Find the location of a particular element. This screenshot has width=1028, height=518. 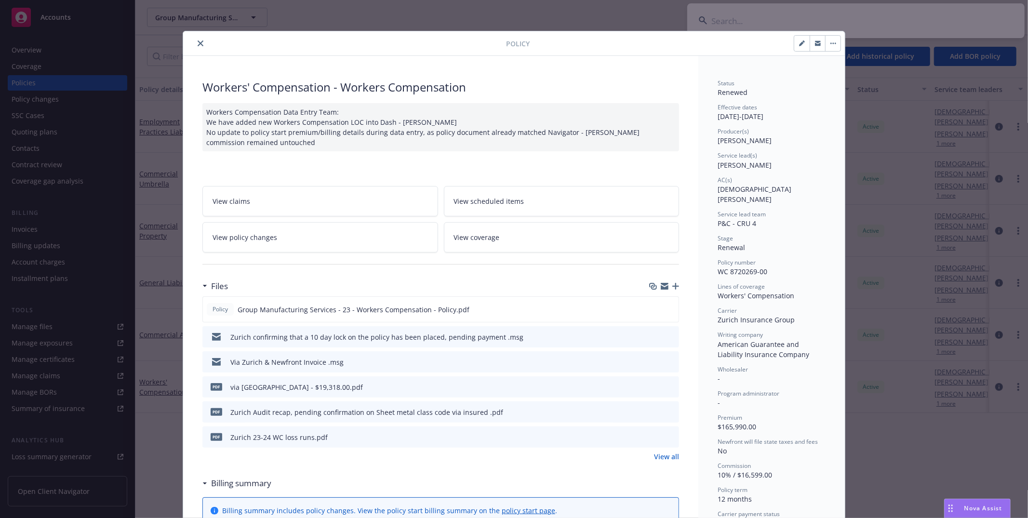

span: Renewed is located at coordinates (733, 92).